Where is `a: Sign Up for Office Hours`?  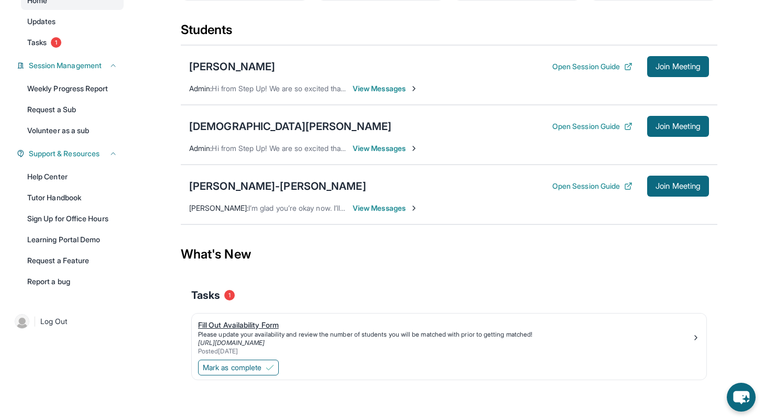
a: Sign Up for Office Hours is located at coordinates (72, 218).